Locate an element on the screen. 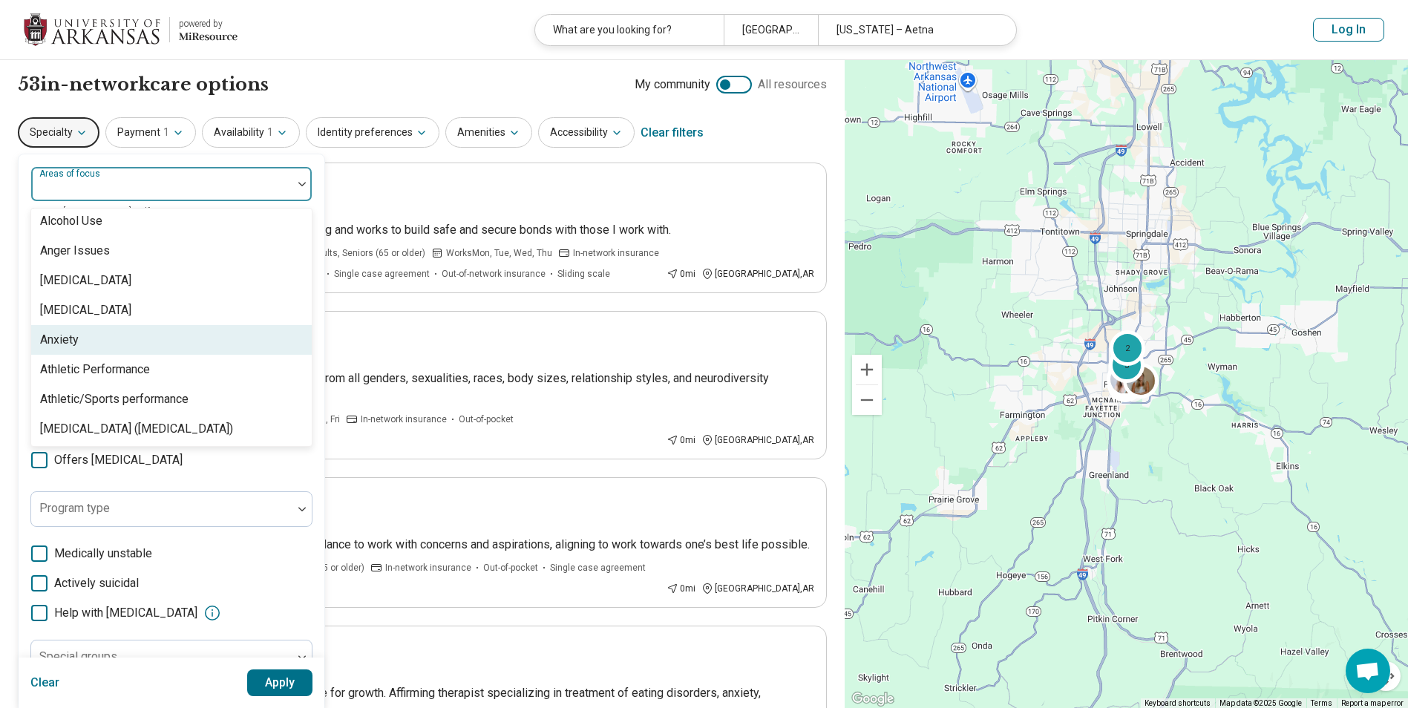 Image resolution: width=1408 pixels, height=708 pixels. span: Works Mon, Tue, Wed, Thu is located at coordinates (499, 253).